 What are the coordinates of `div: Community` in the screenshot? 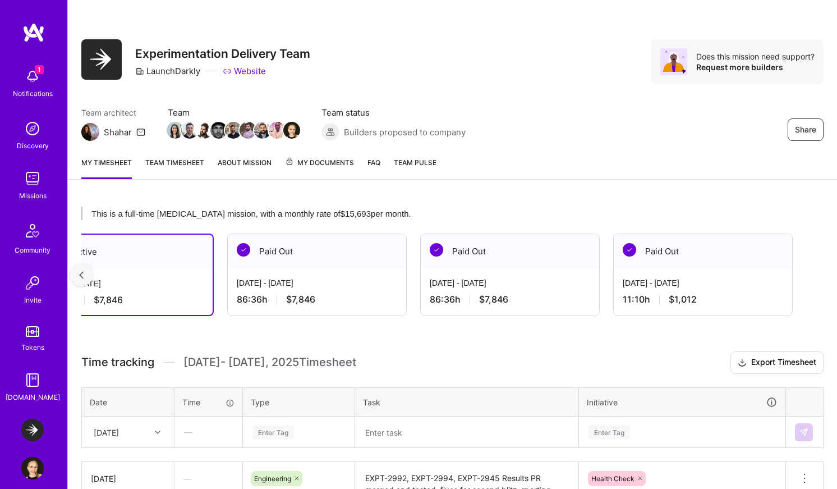 It's located at (33, 250).